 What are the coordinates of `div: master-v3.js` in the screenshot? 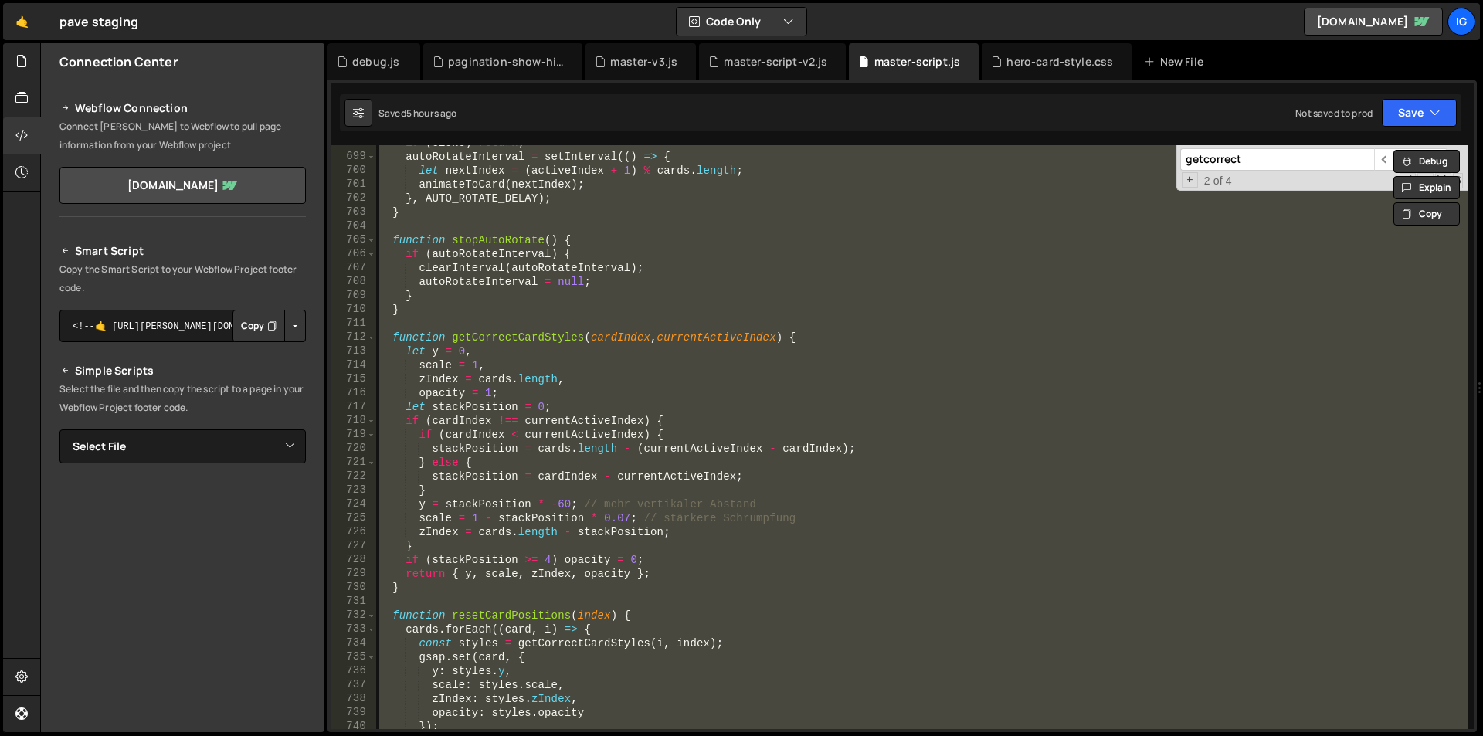 It's located at (643, 62).